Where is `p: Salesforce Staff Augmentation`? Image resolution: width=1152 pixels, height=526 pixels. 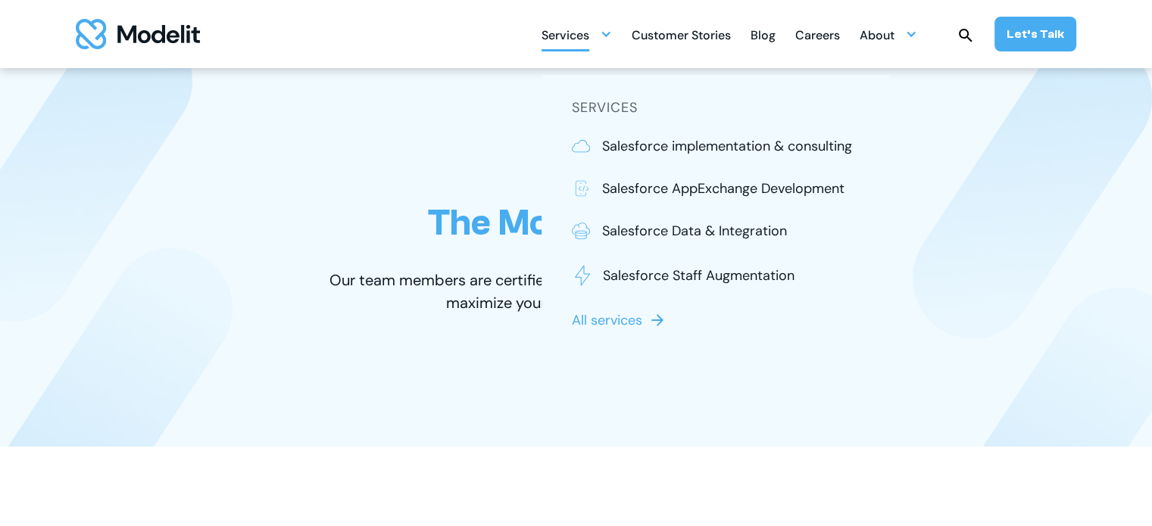 p: Salesforce Staff Augmentation is located at coordinates (698, 276).